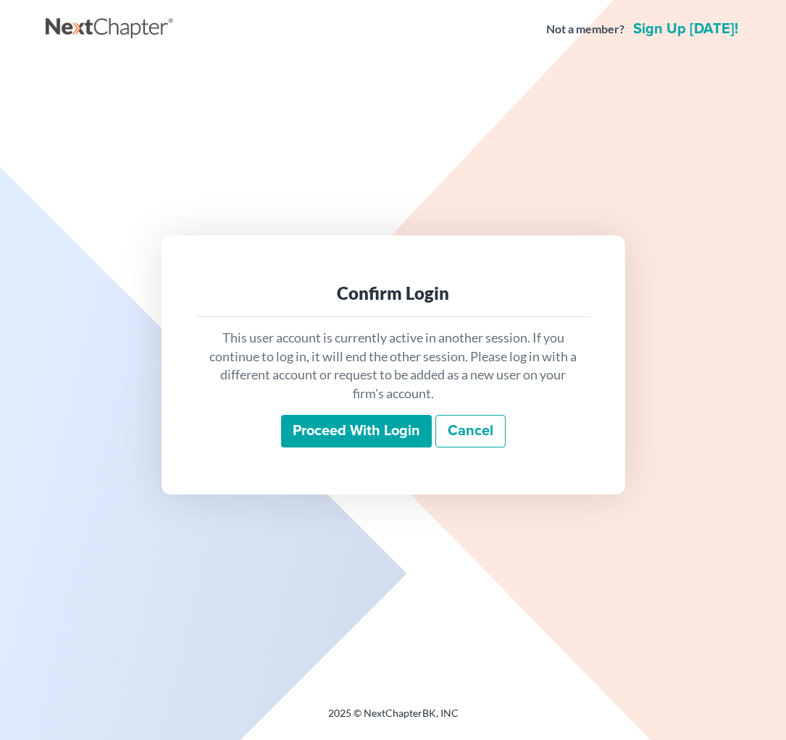  What do you see at coordinates (356, 431) in the screenshot?
I see `input: Proceed with login` at bounding box center [356, 431].